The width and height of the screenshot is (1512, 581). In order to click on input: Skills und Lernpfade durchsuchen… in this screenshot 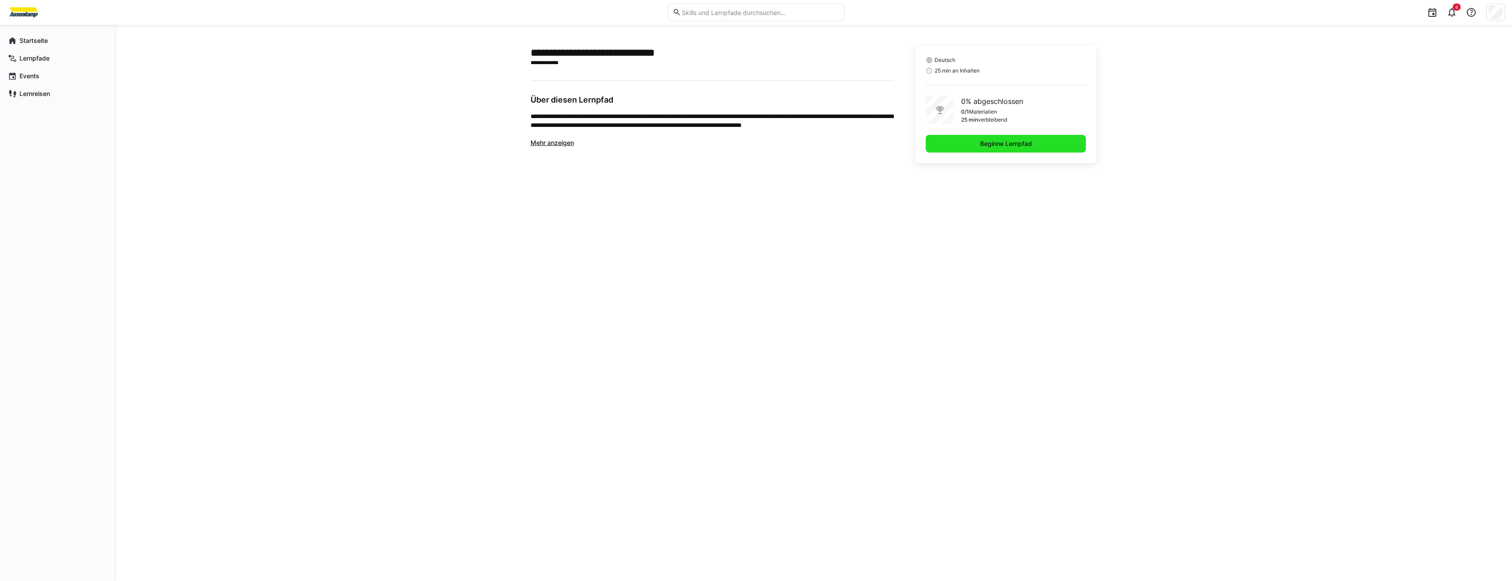, I will do `click(760, 12)`.